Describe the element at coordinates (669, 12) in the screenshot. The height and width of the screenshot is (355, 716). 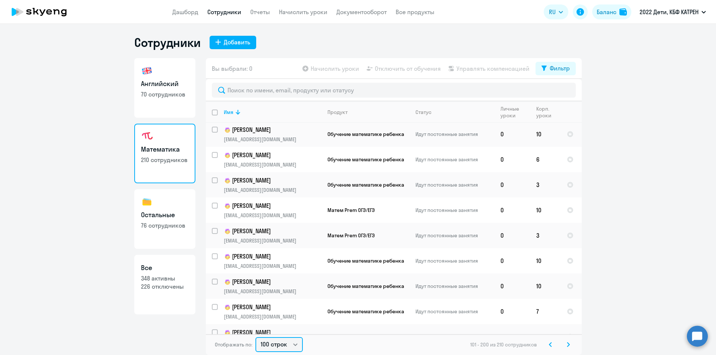
I see `p: 2022 Дети, КБФ КАТРЕН` at that location.